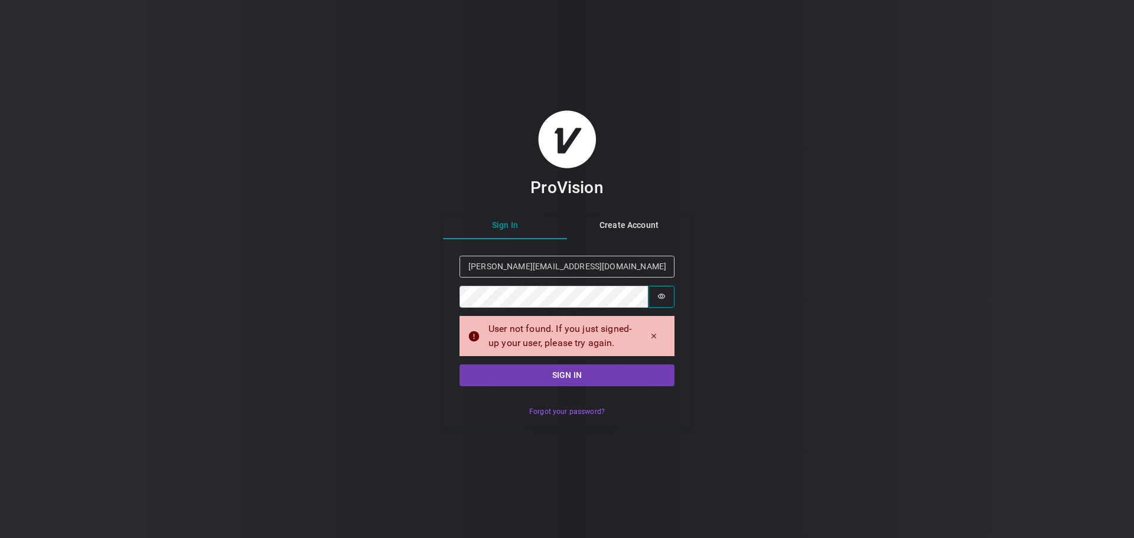 The width and height of the screenshot is (1134, 538). What do you see at coordinates (566, 187) in the screenshot?
I see `h3: ProVision` at bounding box center [566, 187].